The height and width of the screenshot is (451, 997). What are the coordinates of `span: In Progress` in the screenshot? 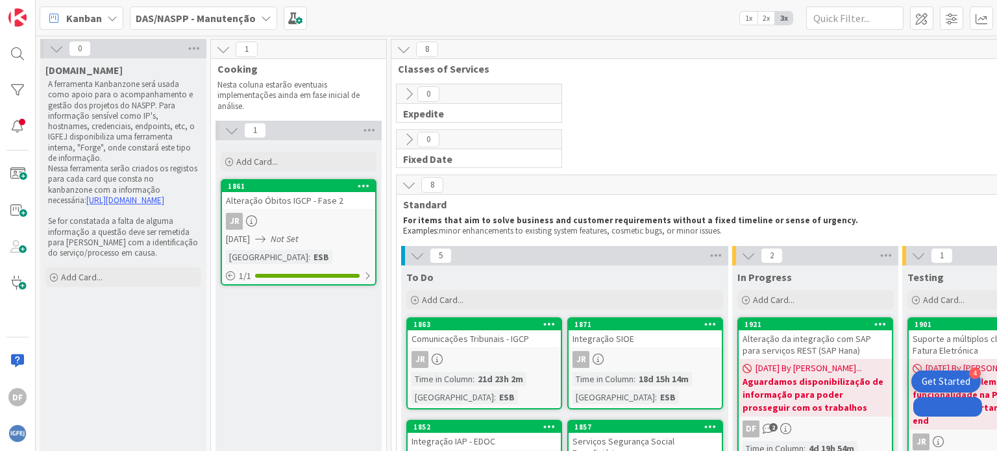 It's located at (764, 277).